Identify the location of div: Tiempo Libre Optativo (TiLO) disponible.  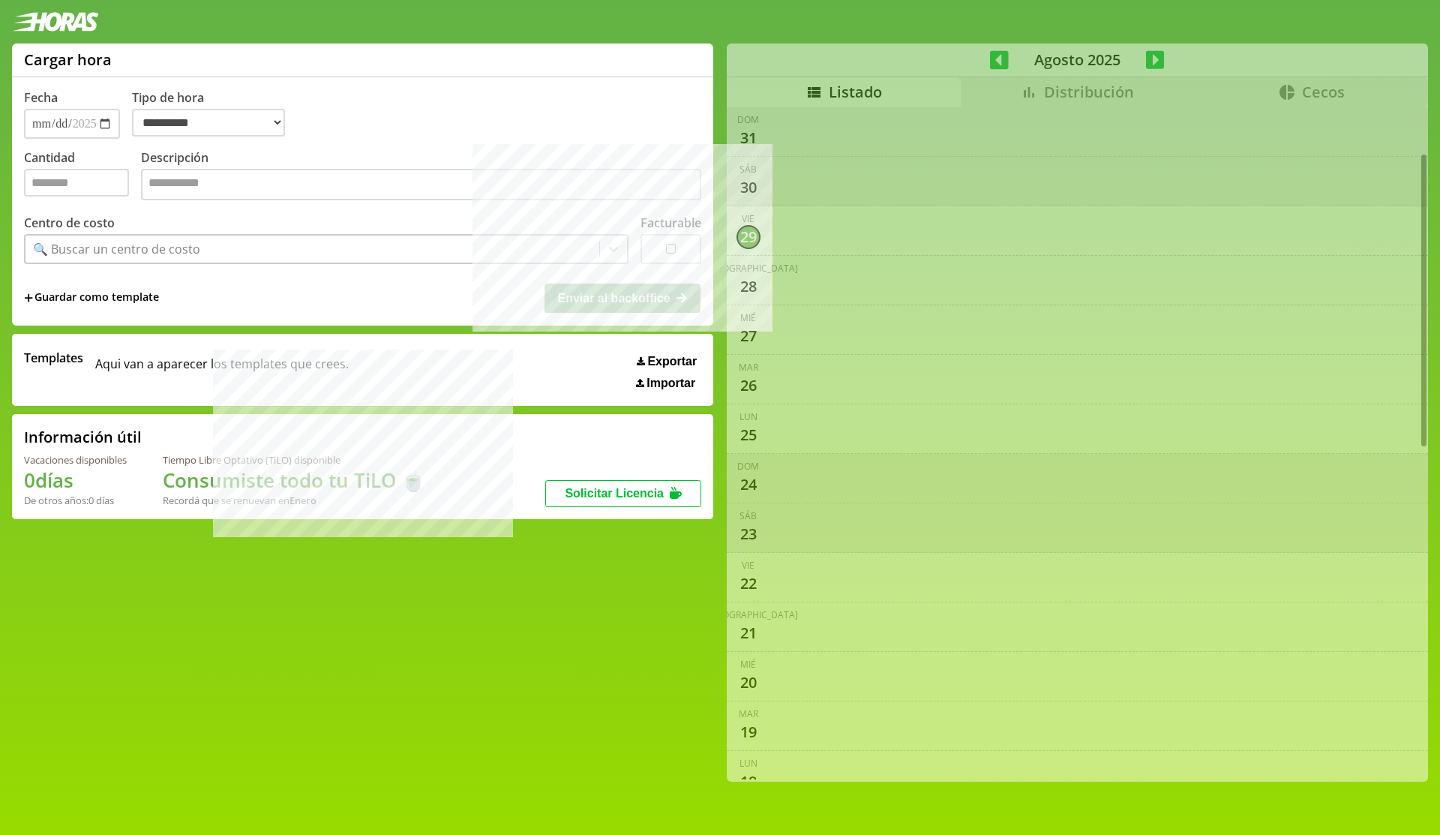
(294, 460).